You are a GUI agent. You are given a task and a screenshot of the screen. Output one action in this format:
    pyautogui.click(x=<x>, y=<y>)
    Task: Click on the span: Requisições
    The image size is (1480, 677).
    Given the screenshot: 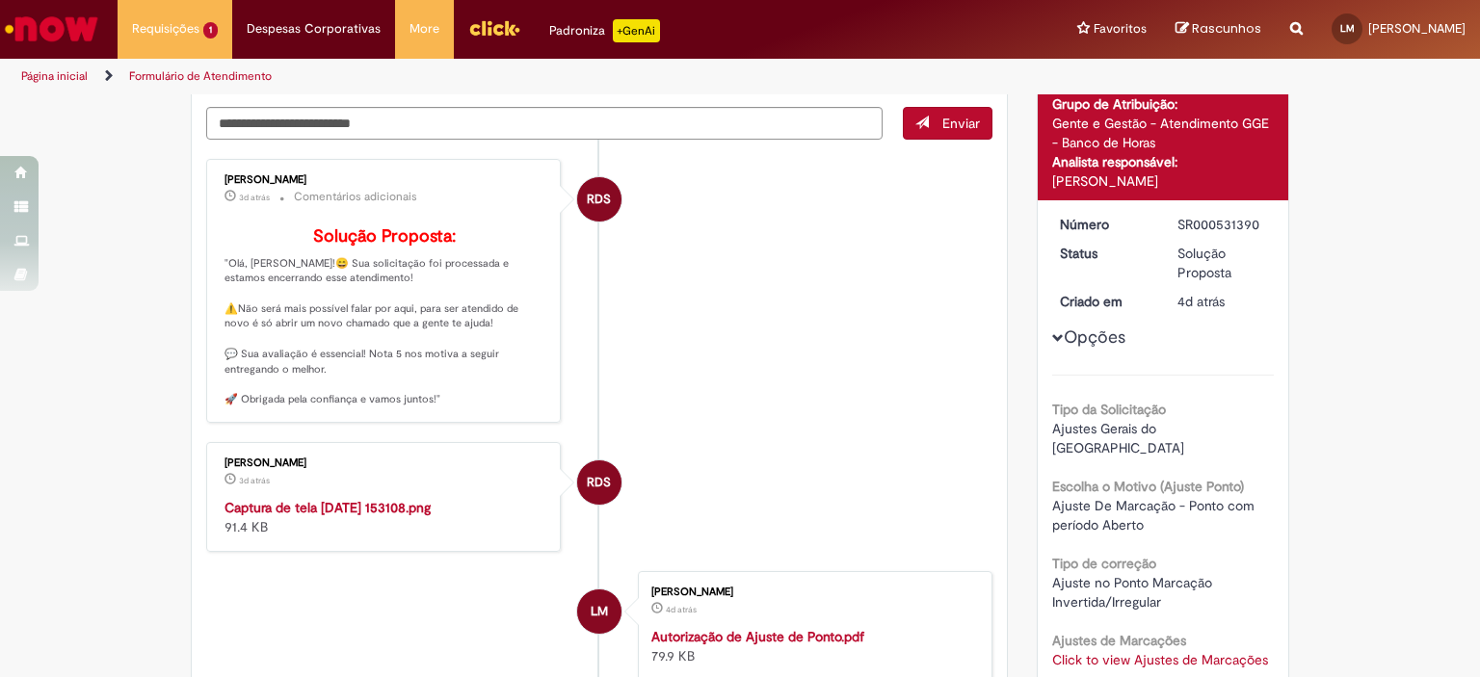 What is the action you would take?
    pyautogui.click(x=166, y=29)
    